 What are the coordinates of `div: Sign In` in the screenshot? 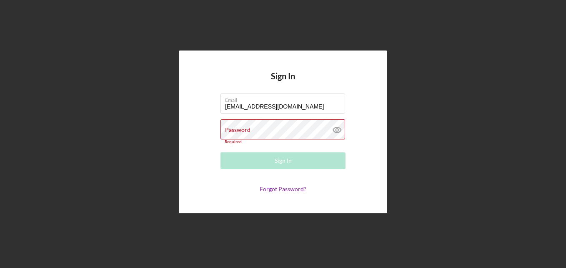 It's located at (283, 160).